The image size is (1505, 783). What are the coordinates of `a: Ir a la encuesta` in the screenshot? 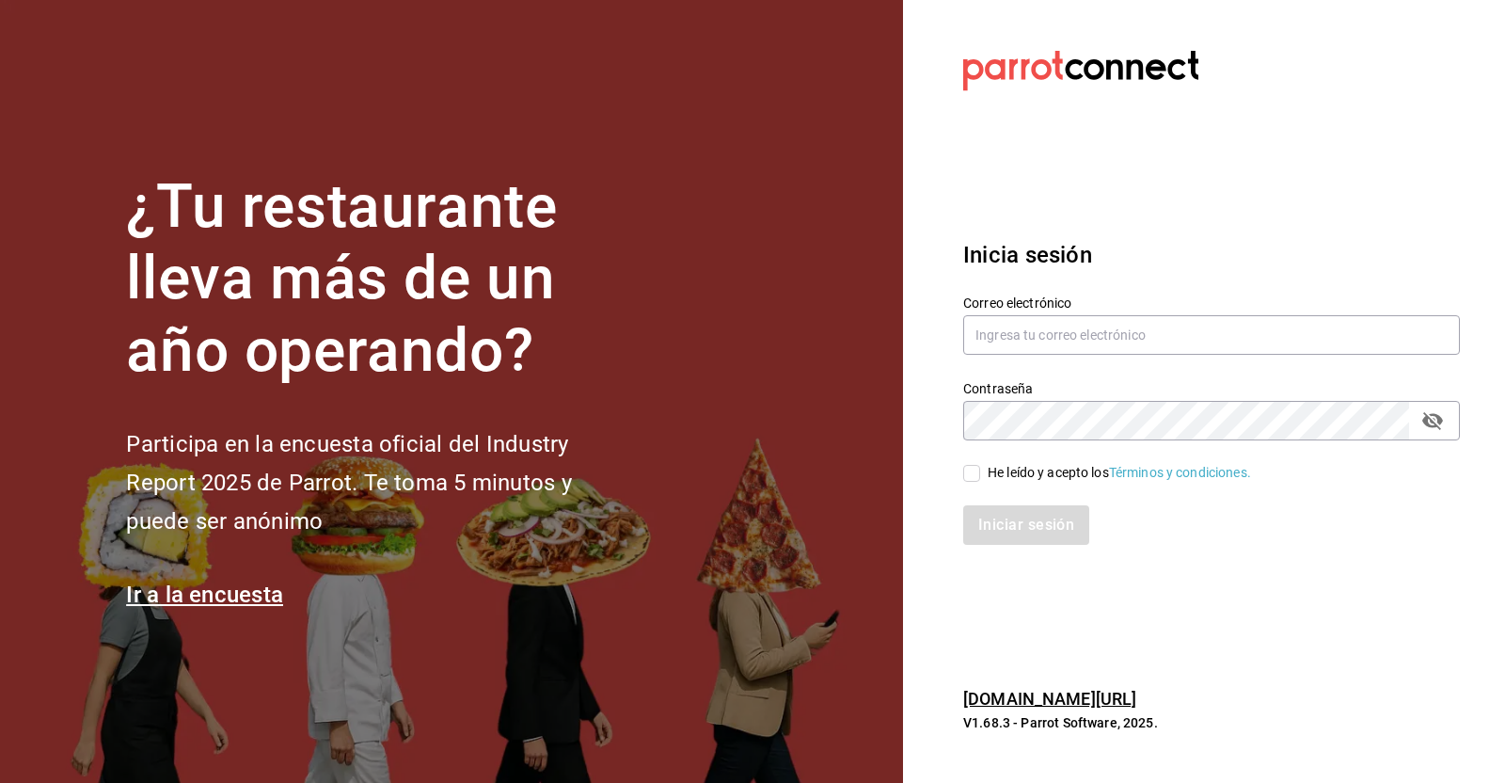 It's located at (204, 595).